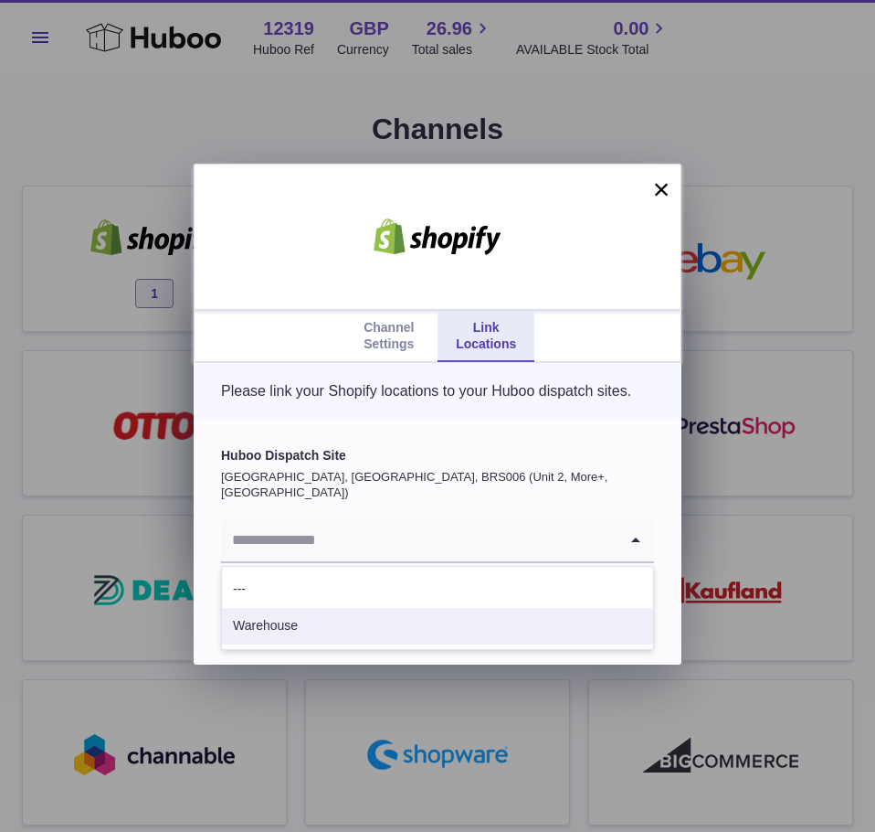 Image resolution: width=875 pixels, height=832 pixels. Describe the element at coordinates (438, 455) in the screenshot. I see `label: Huboo Dispatch Site` at that location.